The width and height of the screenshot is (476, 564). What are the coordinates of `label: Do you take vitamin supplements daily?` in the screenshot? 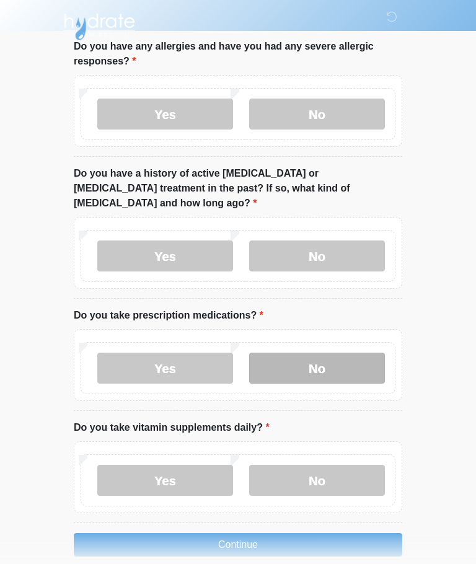 It's located at (172, 428).